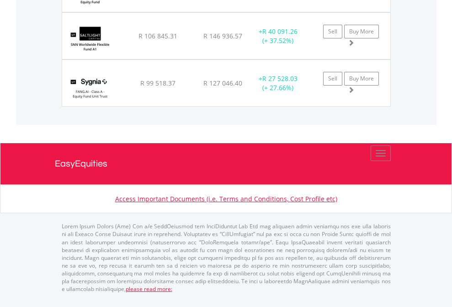  Describe the element at coordinates (158, 36) in the screenshot. I see `span: R 106 845.31` at that location.